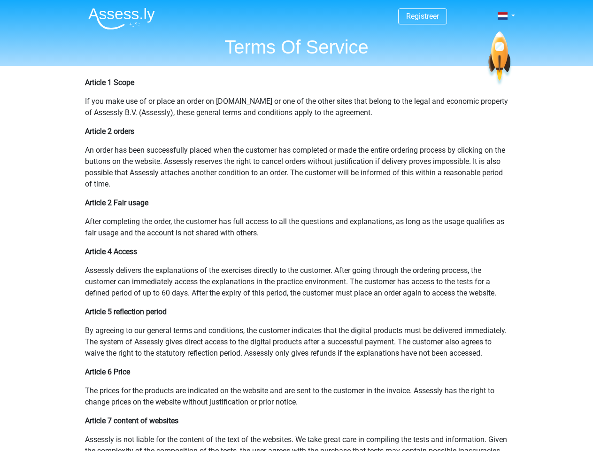 This screenshot has width=593, height=451. I want to click on b: Article 5 reflection period, so click(126, 311).